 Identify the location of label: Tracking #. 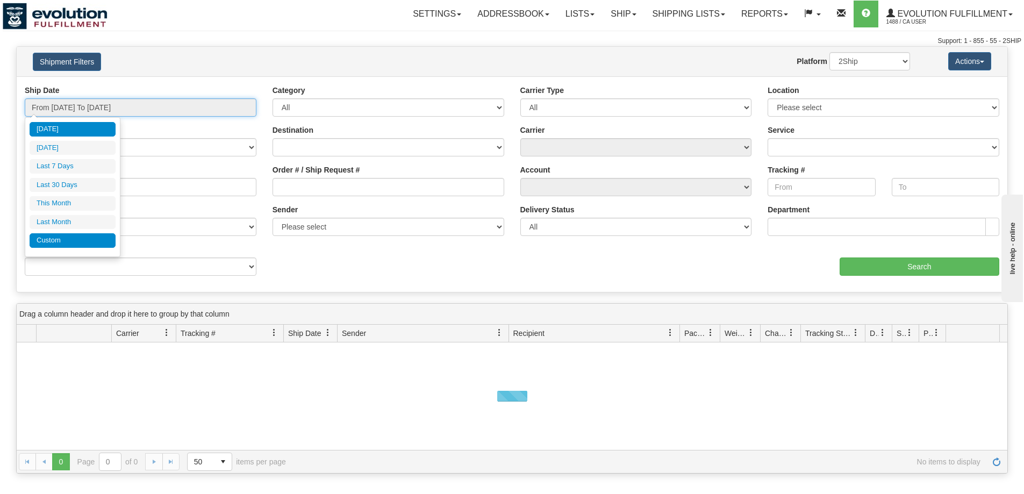
(786, 170).